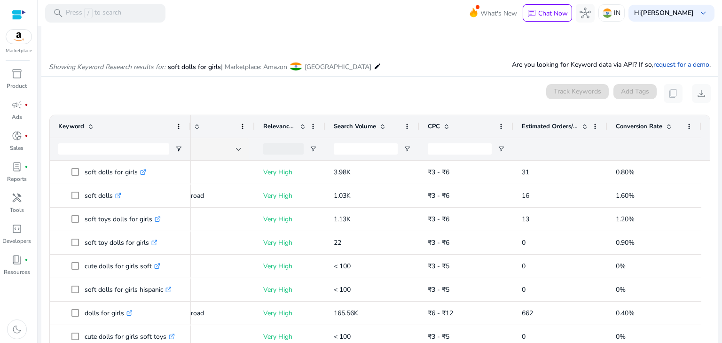 The width and height of the screenshot is (722, 343). Describe the element at coordinates (16, 241) in the screenshot. I see `p: Developers` at that location.